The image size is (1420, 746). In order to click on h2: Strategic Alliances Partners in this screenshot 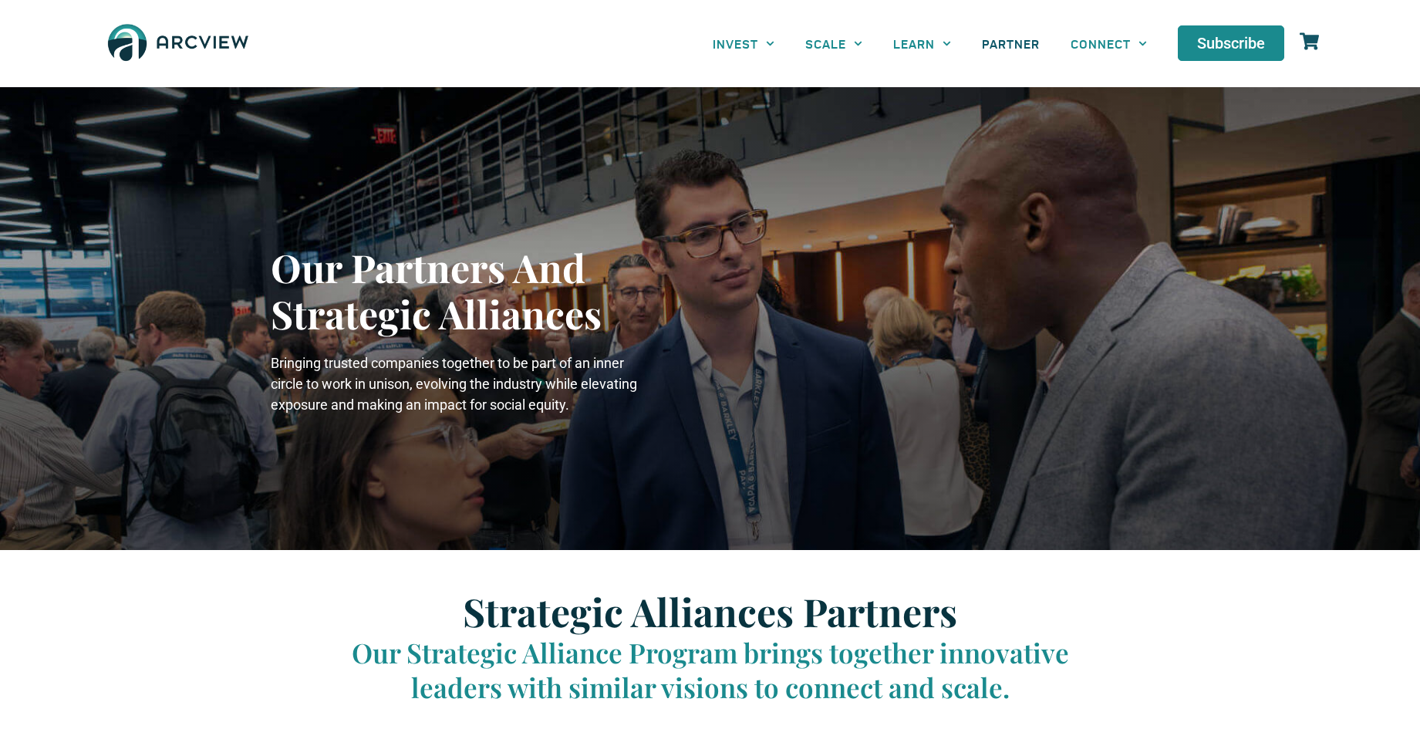, I will do `click(710, 612)`.